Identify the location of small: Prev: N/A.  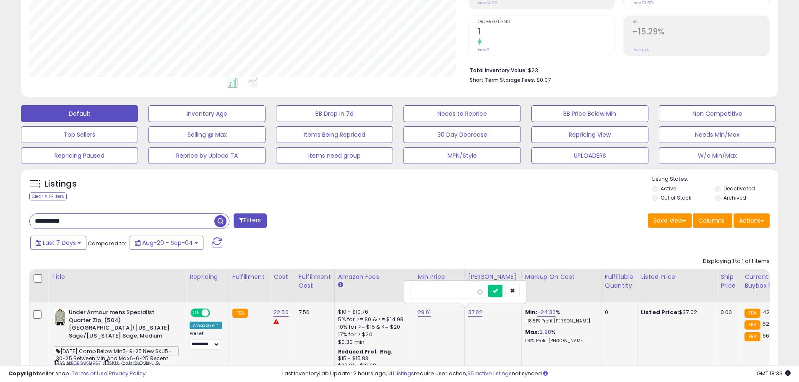
(640, 50).